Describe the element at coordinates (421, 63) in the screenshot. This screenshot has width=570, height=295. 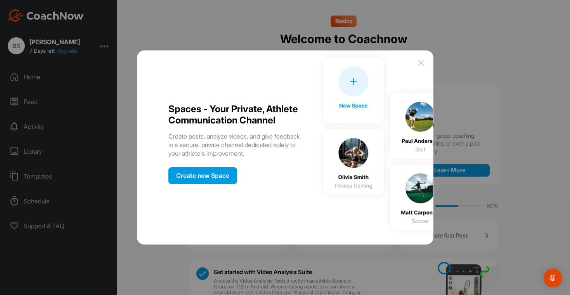
I see `img: close` at that location.